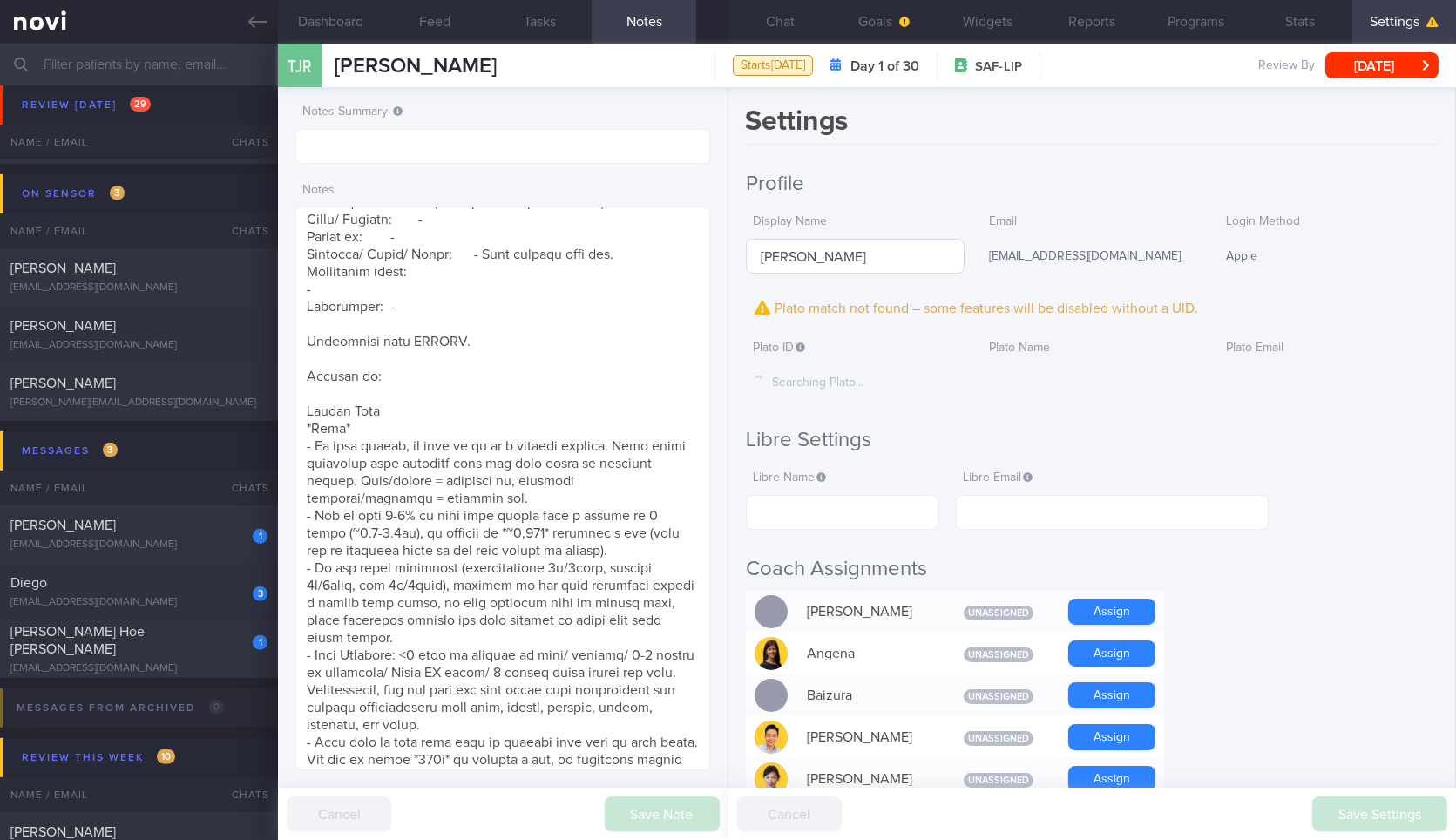  What do you see at coordinates (1329, 257) in the screenshot?
I see `div: Apple` at bounding box center [1329, 257].